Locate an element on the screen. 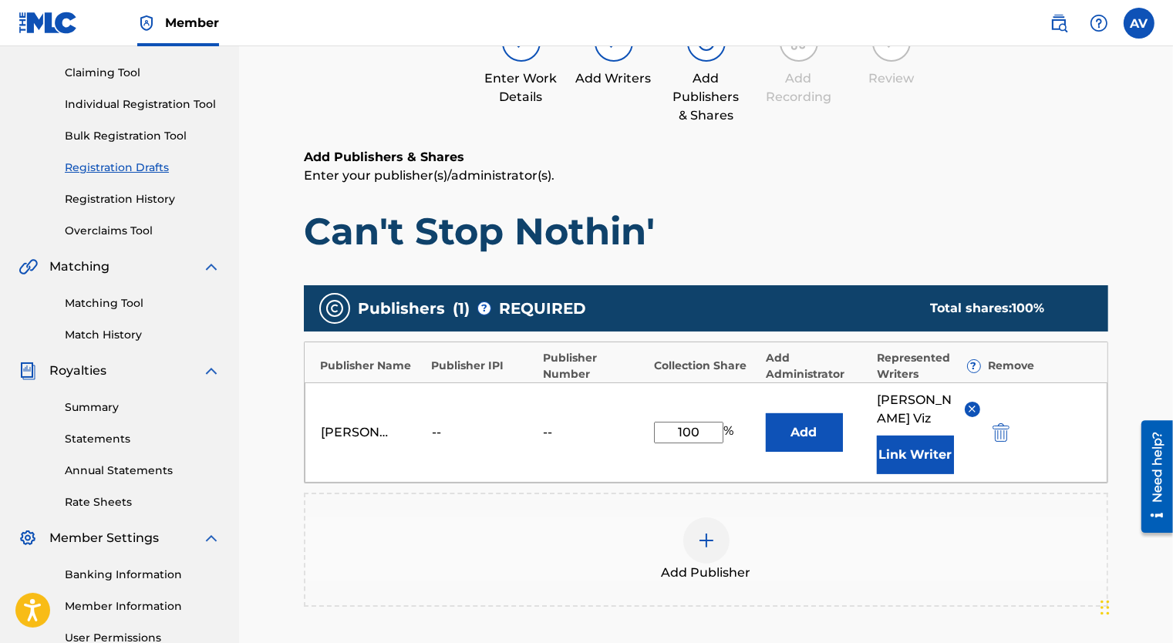  a: Rate Sheets is located at coordinates (143, 502).